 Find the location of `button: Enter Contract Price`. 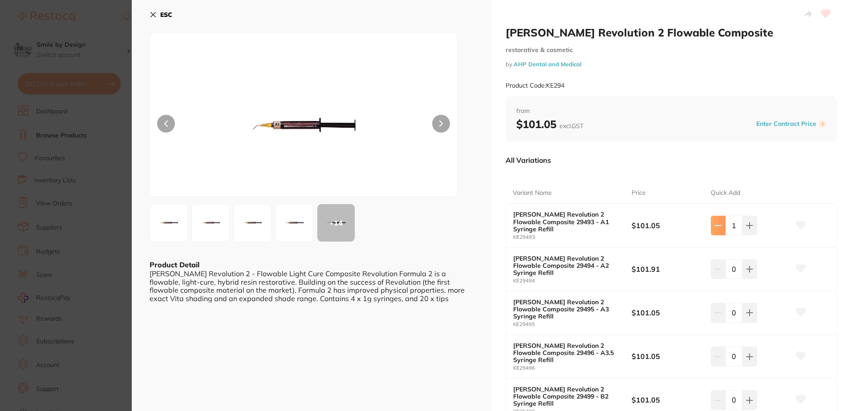

button: Enter Contract Price is located at coordinates (786, 124).